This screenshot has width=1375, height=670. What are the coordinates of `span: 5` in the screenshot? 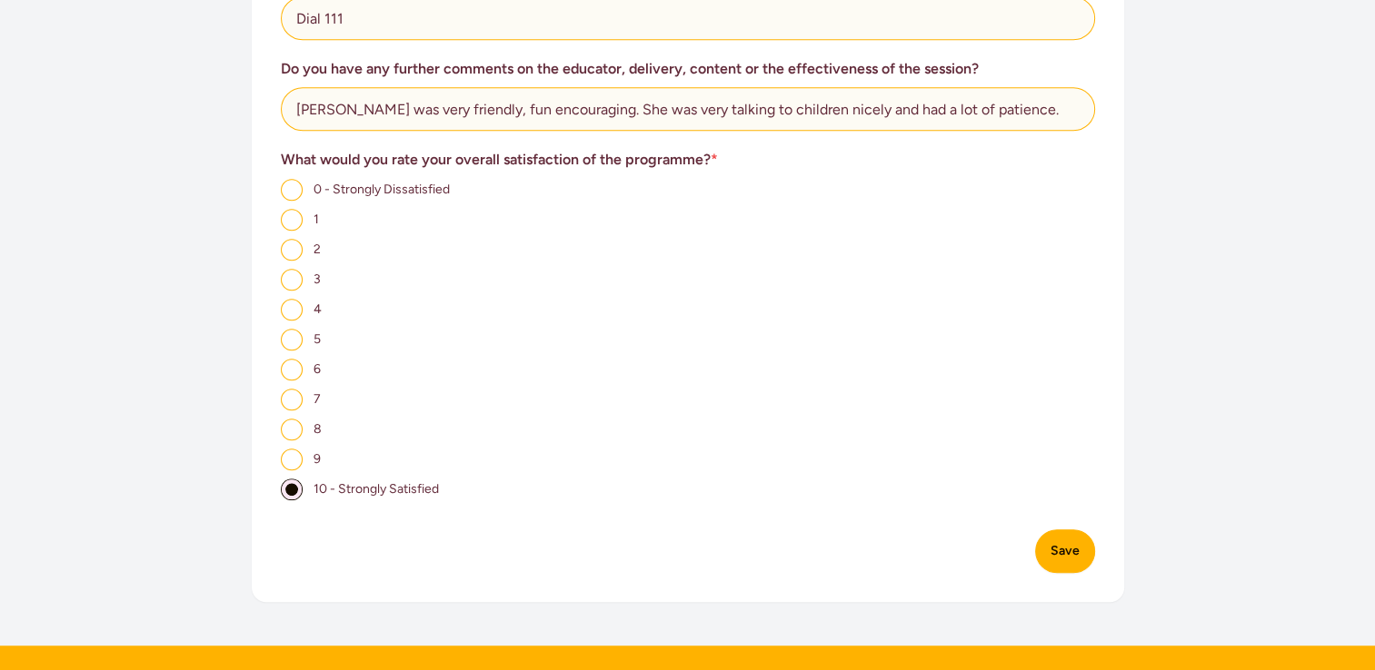 It's located at (317, 339).